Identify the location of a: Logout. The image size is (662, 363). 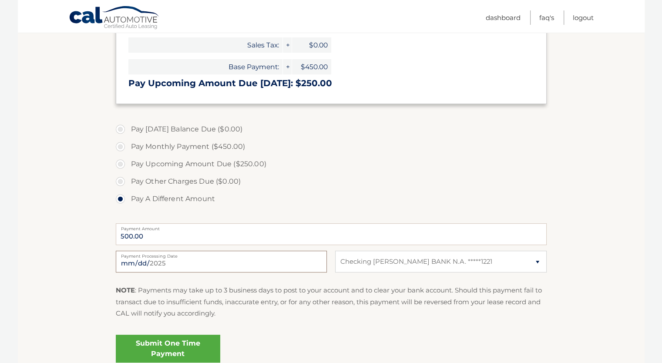
(583, 17).